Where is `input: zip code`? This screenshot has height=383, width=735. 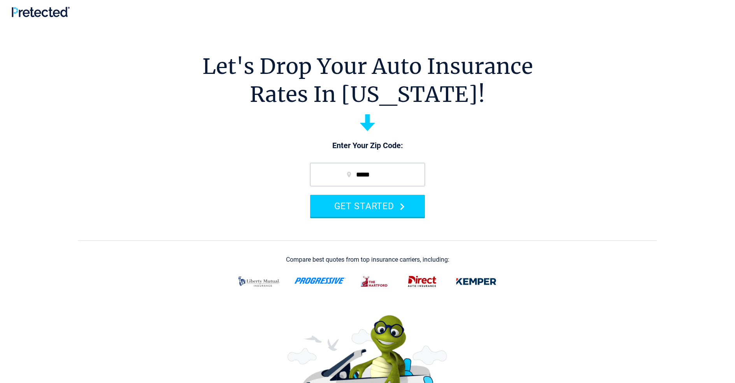
input: zip code is located at coordinates (367, 175).